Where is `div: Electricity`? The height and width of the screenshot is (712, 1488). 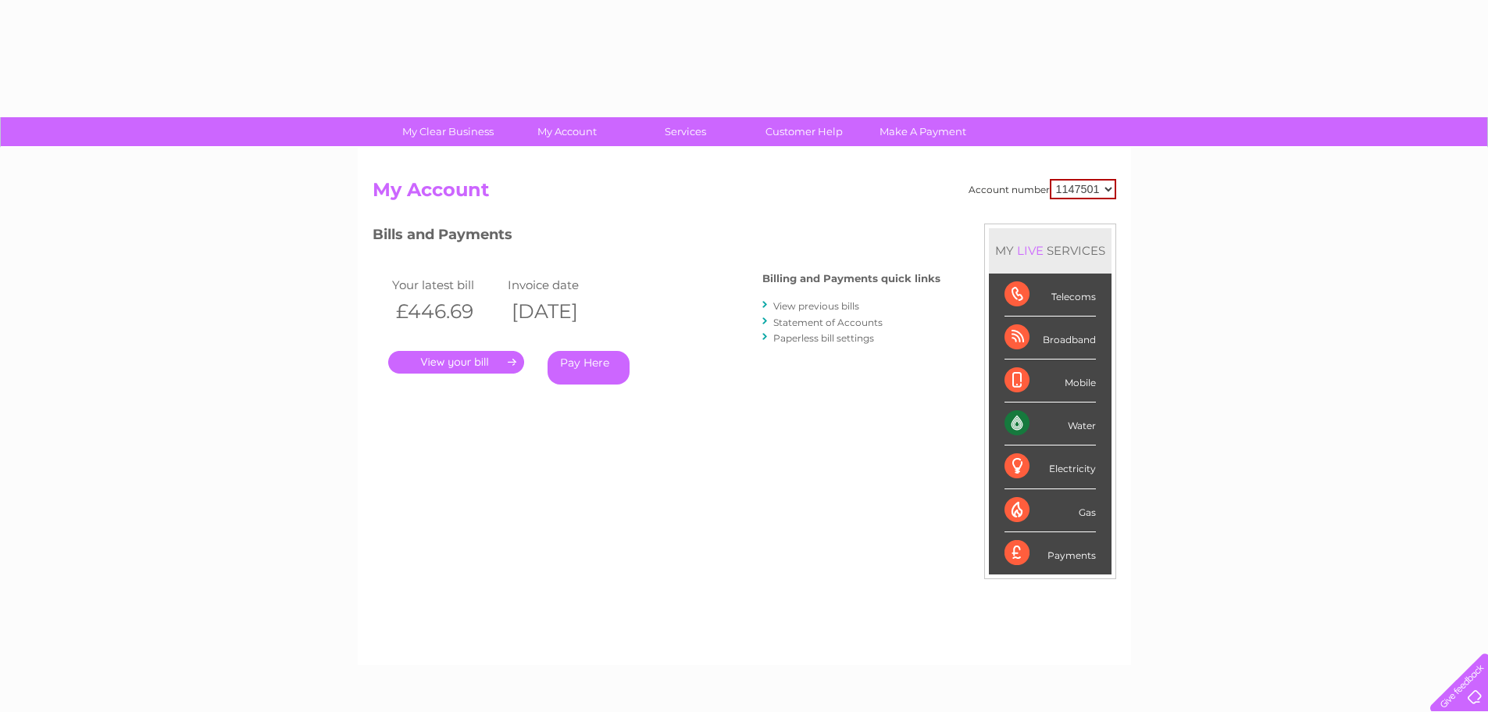
div: Electricity is located at coordinates (1050, 466).